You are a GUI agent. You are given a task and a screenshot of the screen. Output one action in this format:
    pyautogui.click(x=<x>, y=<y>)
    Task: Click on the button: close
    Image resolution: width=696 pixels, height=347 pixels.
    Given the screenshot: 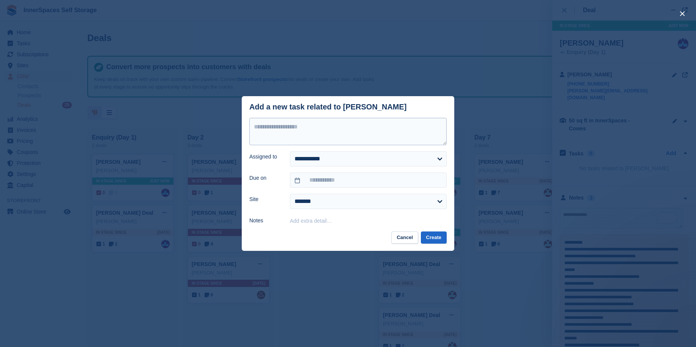 What is the action you would take?
    pyautogui.click(x=683, y=14)
    